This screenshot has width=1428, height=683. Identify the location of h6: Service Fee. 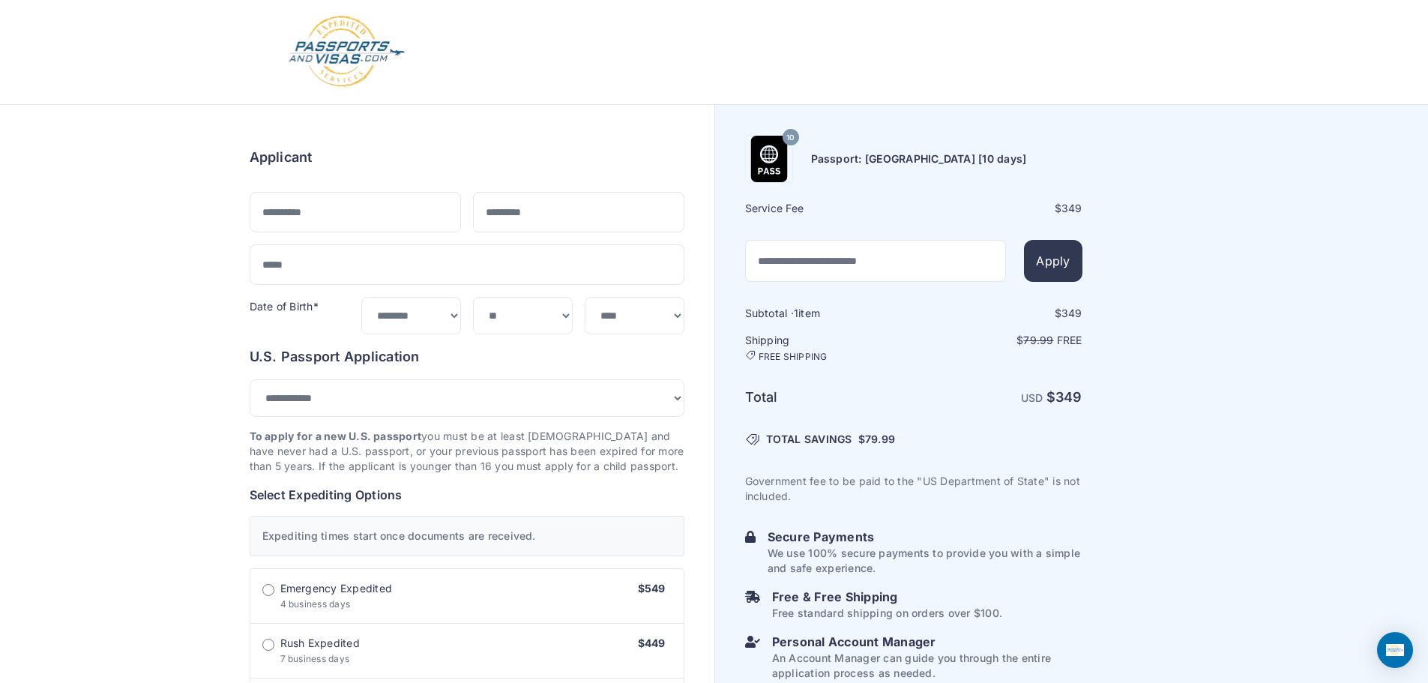
(828, 208).